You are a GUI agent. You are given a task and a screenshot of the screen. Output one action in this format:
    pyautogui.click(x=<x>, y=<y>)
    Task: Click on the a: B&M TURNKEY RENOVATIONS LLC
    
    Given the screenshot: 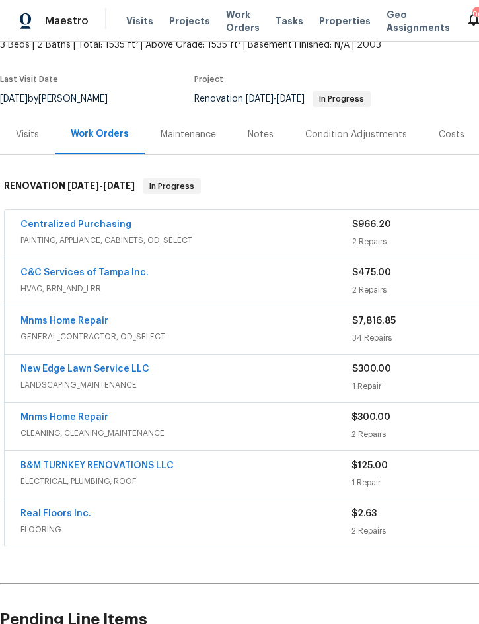 What is the action you would take?
    pyautogui.click(x=97, y=465)
    